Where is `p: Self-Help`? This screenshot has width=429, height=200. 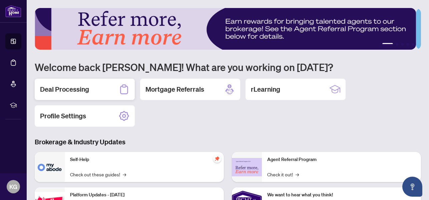 p: Self-Help is located at coordinates (144, 160).